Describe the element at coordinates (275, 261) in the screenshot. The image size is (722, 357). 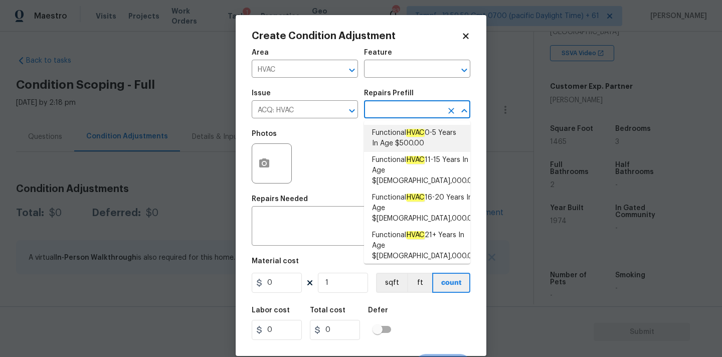
I see `h5: Material cost` at that location.